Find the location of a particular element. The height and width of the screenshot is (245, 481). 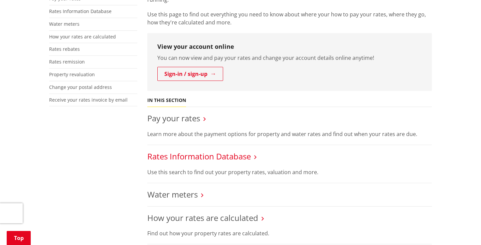

a: Sign-in / sign-up is located at coordinates (190, 74).